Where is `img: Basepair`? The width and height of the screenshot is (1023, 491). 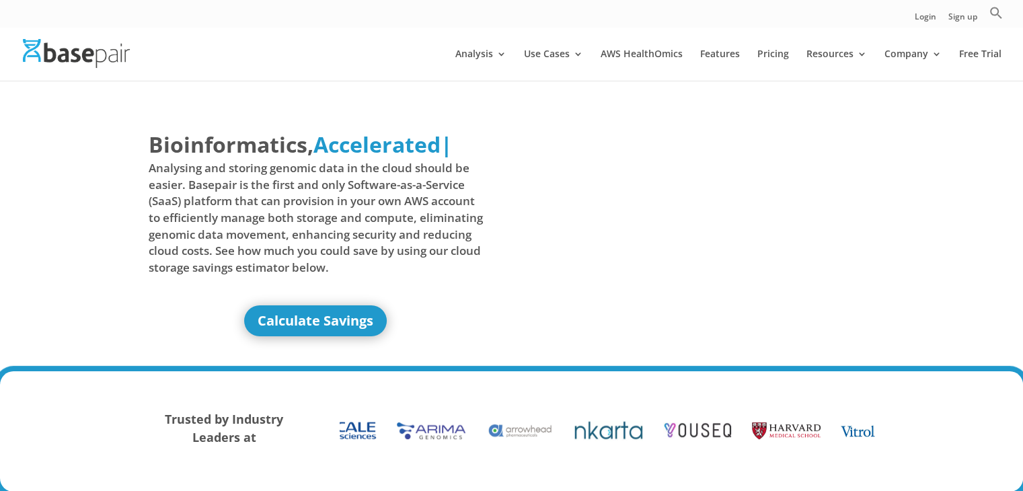 img: Basepair is located at coordinates (76, 53).